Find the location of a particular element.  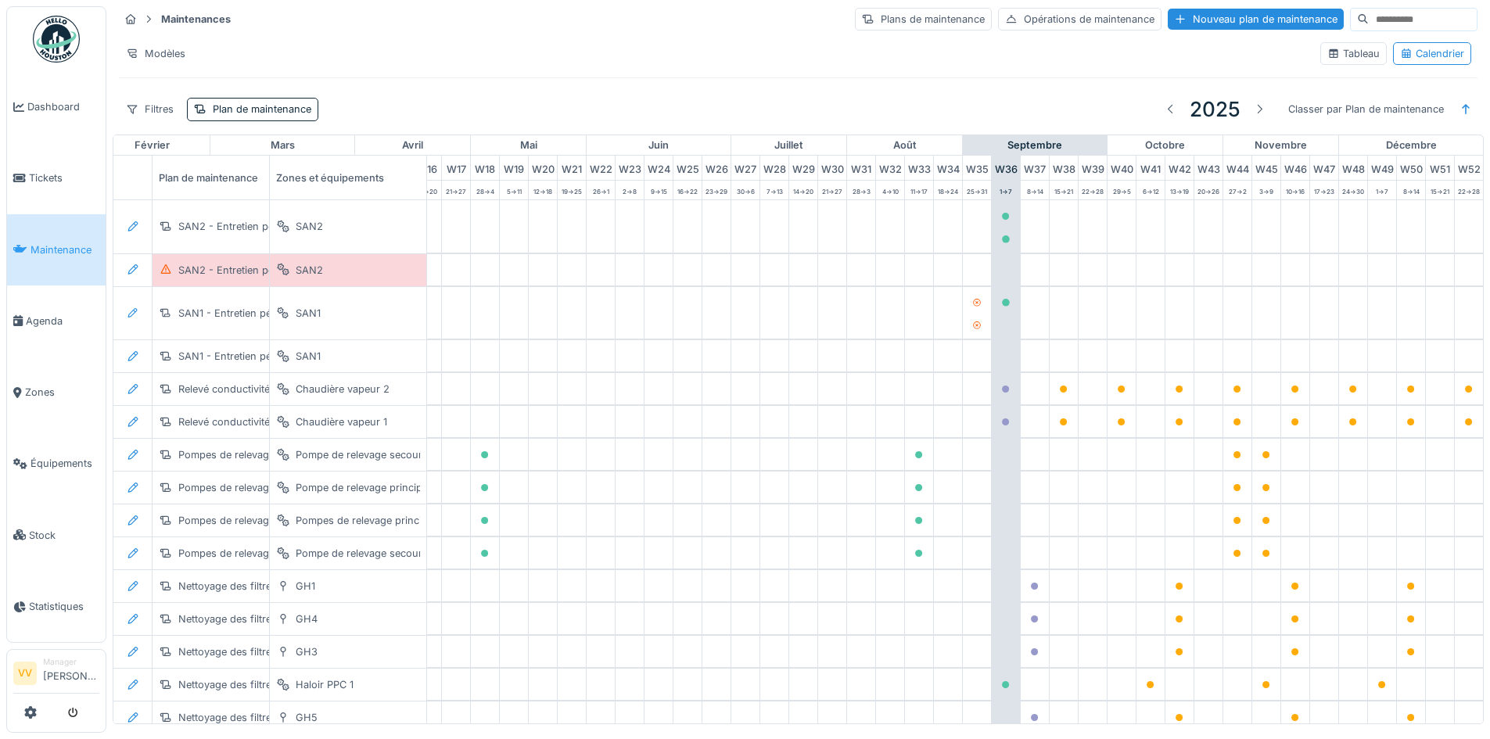

a: Dashboard is located at coordinates (56, 106).